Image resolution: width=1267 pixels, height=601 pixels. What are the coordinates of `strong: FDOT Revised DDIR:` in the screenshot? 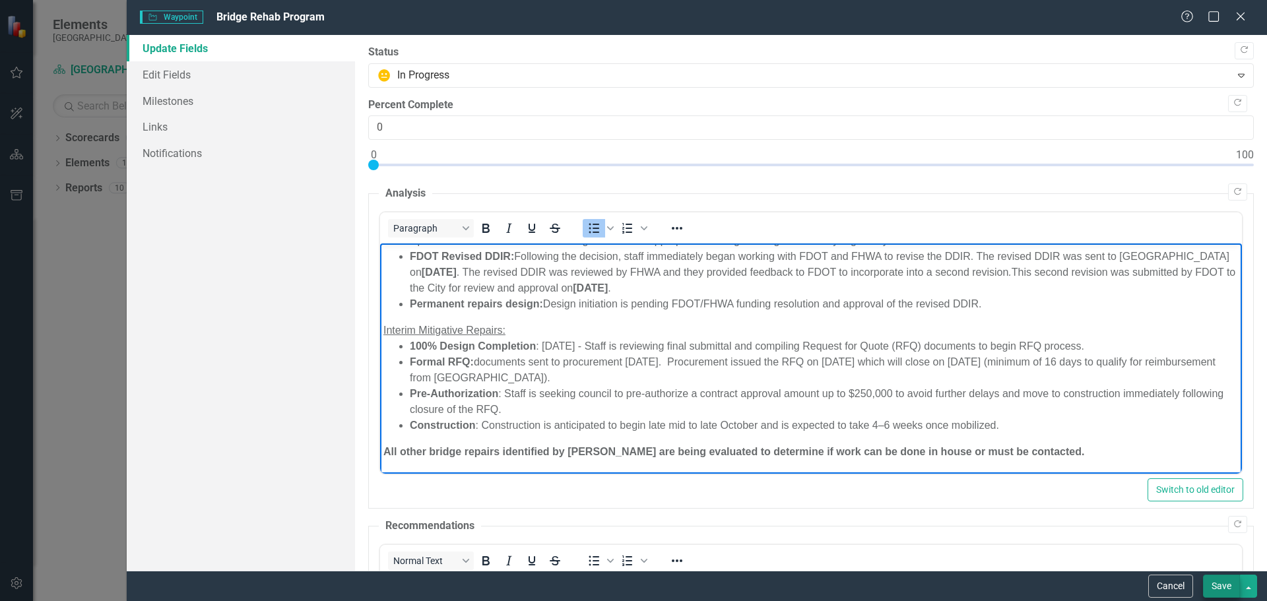 It's located at (82, 13).